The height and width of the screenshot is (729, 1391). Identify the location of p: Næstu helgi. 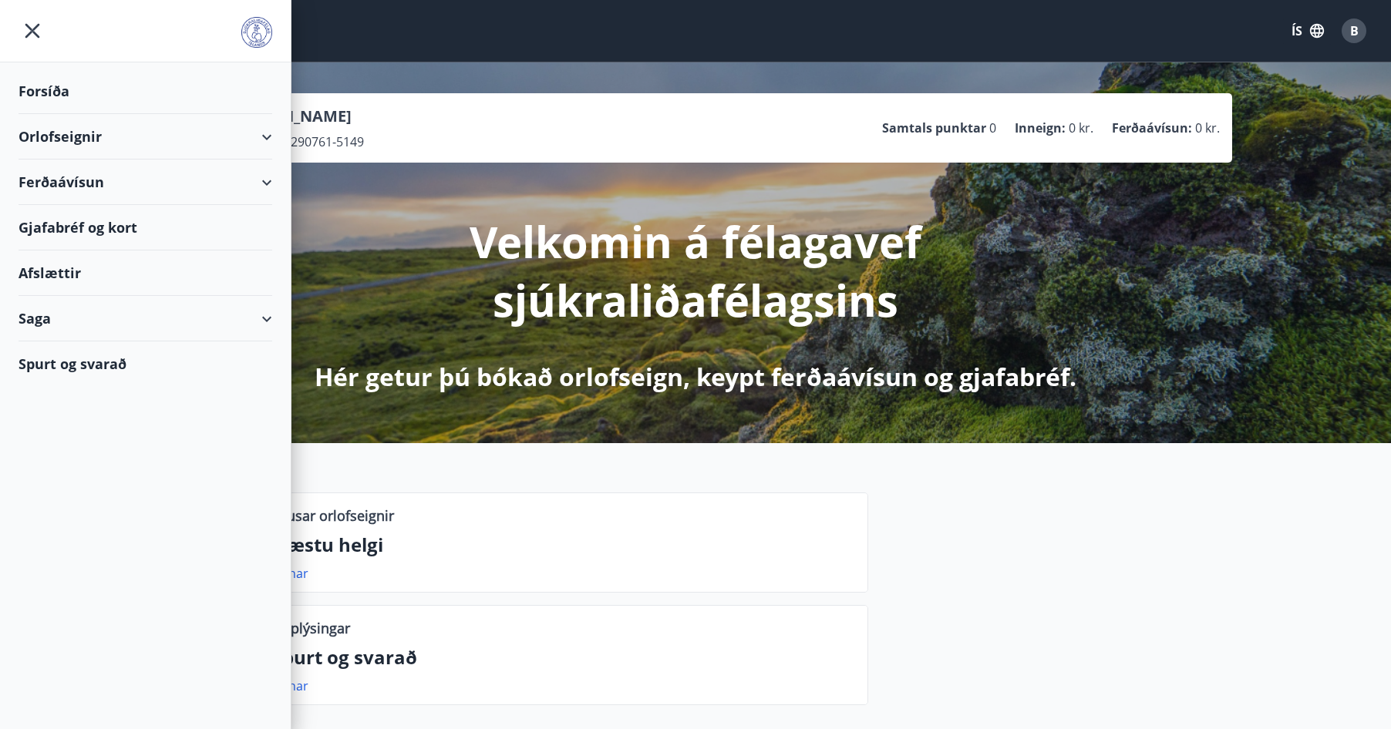
(564, 545).